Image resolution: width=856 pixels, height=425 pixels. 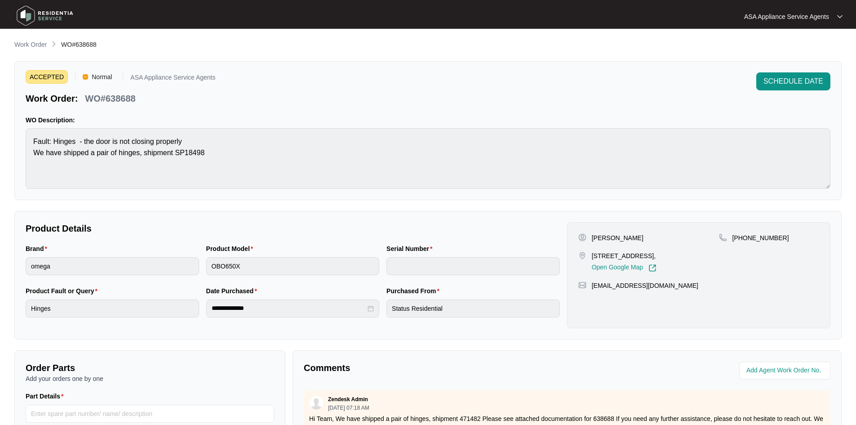 What do you see at coordinates (794, 81) in the screenshot?
I see `button: SCHEDULE DATE` at bounding box center [794, 81].